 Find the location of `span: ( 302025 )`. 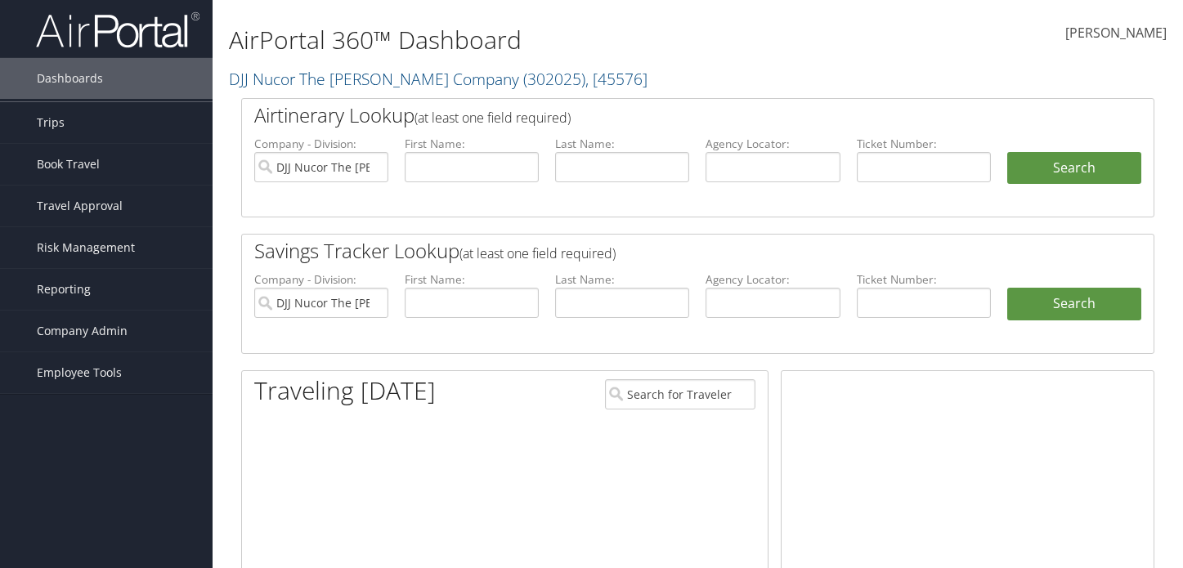

span: ( 302025 ) is located at coordinates (554, 78).